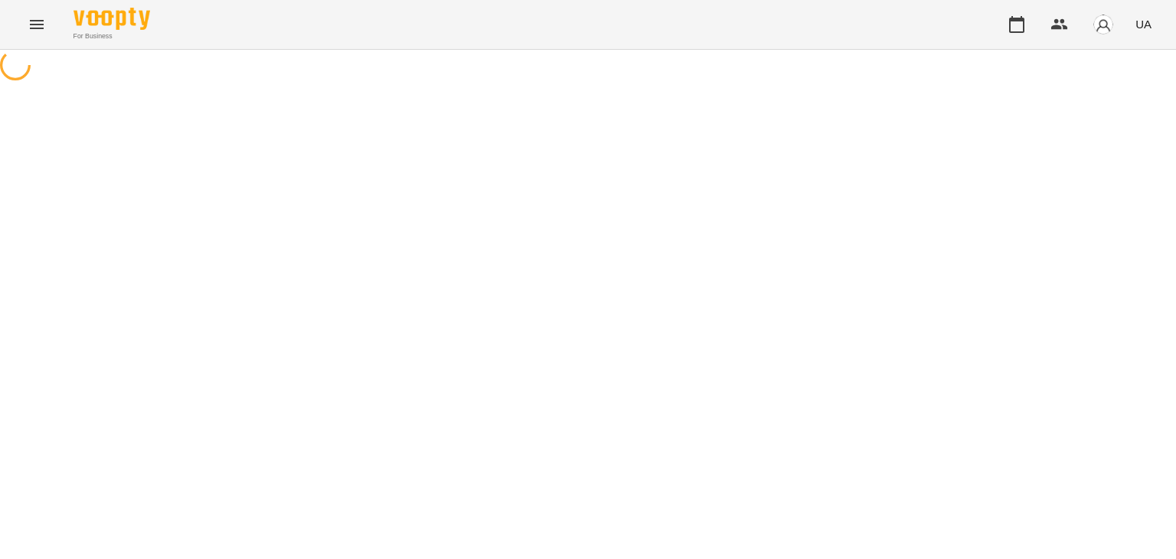 This screenshot has height=559, width=1176. Describe the element at coordinates (1144, 24) in the screenshot. I see `span: UA` at that location.